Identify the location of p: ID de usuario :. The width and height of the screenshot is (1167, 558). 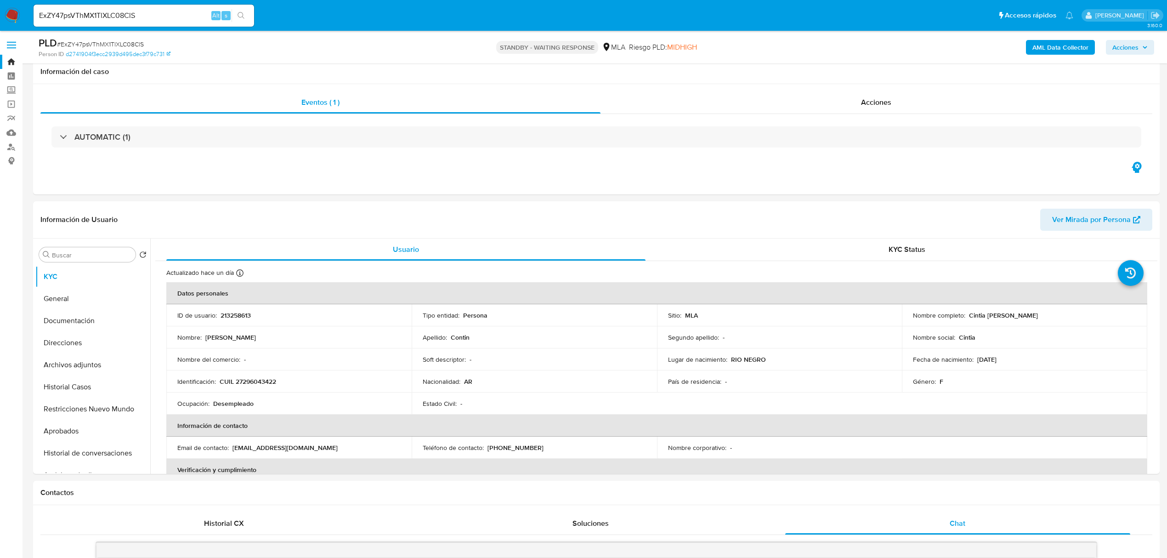
(197, 315).